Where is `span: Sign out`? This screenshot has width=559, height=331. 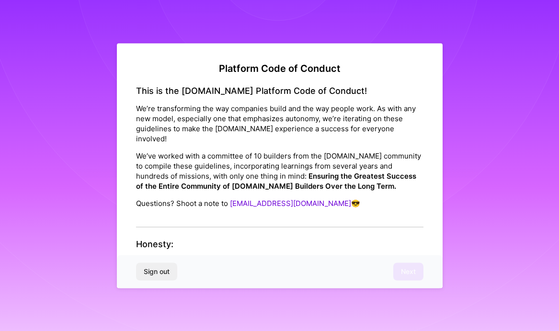
span: Sign out is located at coordinates (157, 271).